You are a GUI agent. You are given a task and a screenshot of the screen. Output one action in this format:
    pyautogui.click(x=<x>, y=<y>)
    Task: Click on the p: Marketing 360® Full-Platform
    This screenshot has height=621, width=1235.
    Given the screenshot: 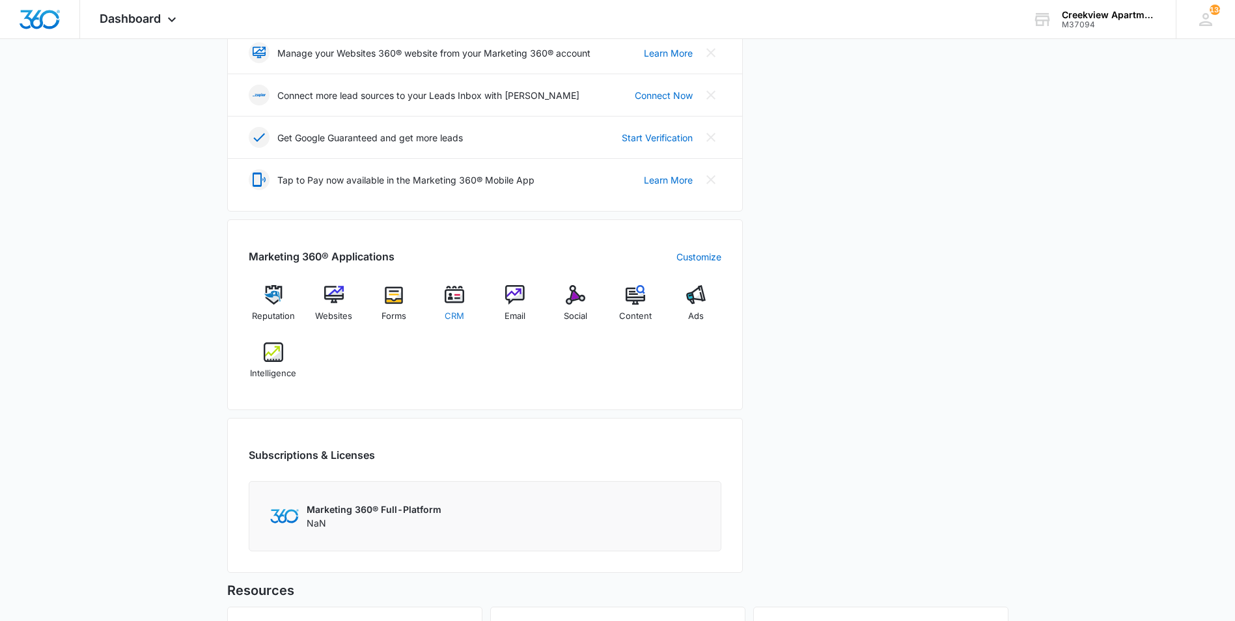 What is the action you would take?
    pyautogui.click(x=374, y=509)
    